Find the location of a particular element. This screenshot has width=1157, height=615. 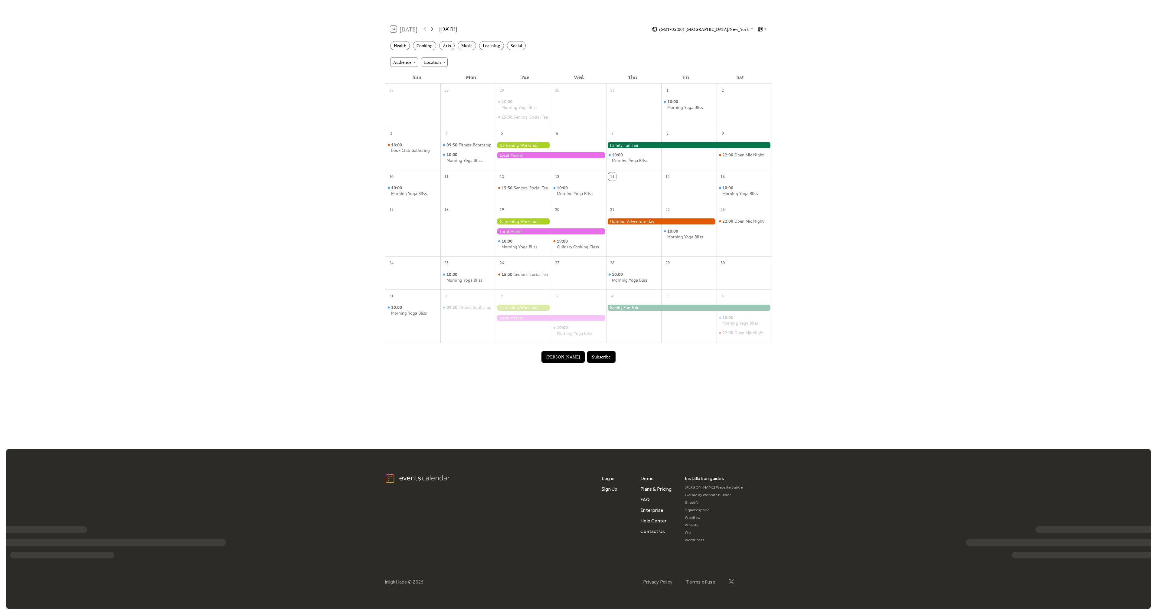

a: Wix is located at coordinates (714, 532).